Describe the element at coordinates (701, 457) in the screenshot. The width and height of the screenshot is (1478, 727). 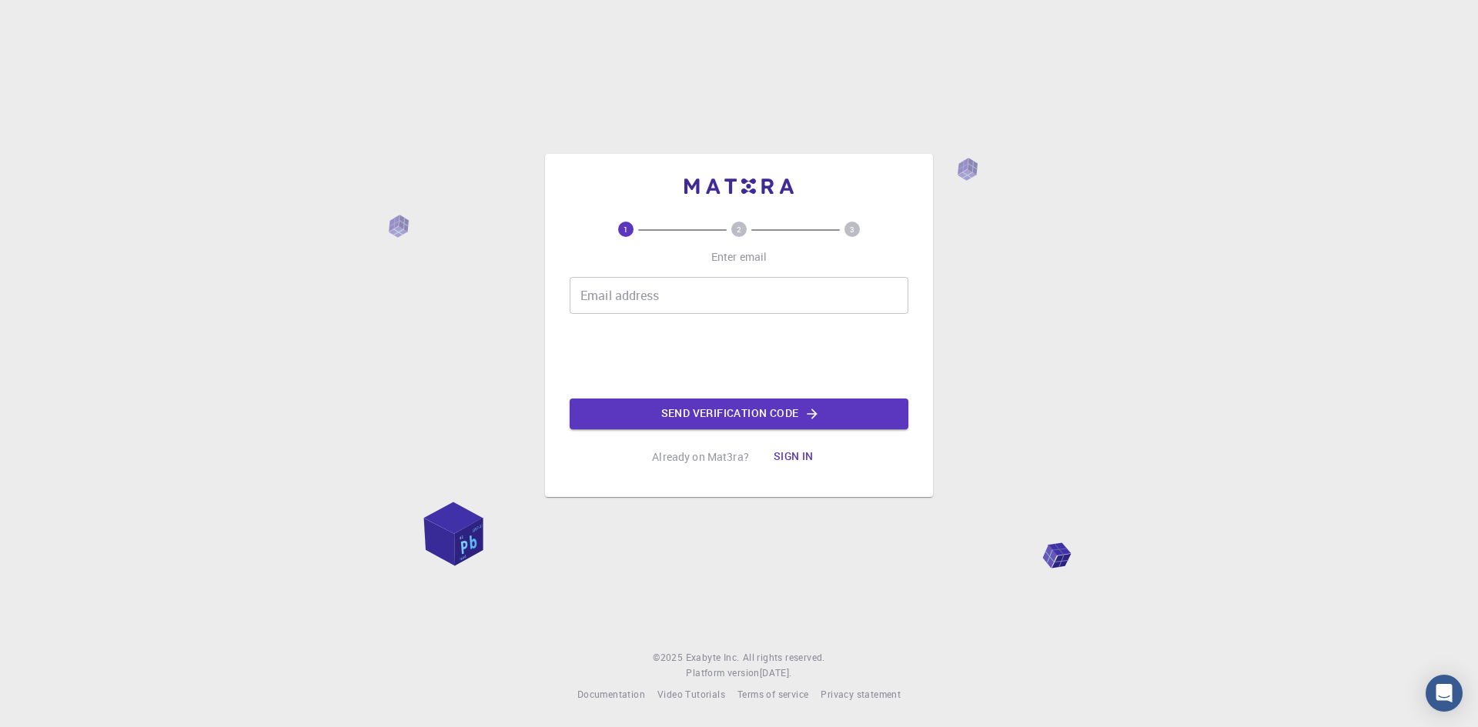
I see `p: Already on Mat3ra?` at that location.